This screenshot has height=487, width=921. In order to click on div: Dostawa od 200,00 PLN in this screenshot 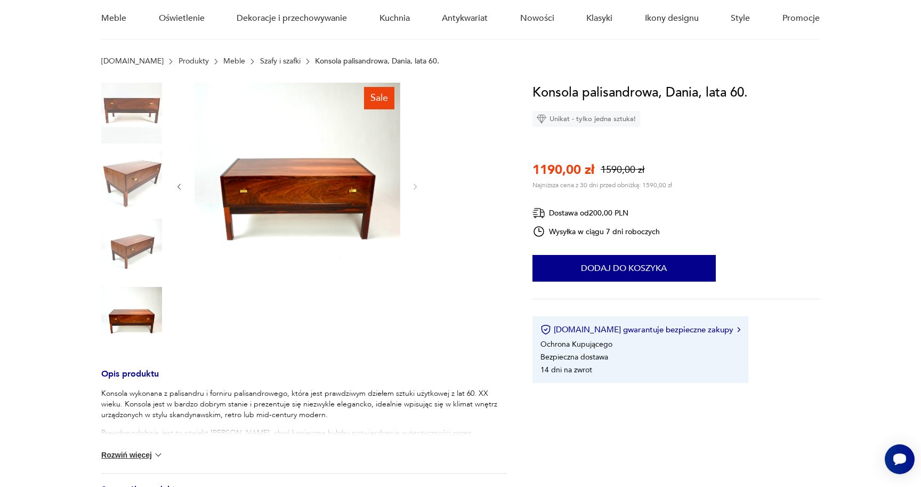, I will do `click(596, 213)`.